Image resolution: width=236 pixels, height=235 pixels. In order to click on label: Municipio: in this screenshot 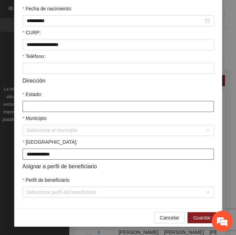, I will do `click(35, 118)`.